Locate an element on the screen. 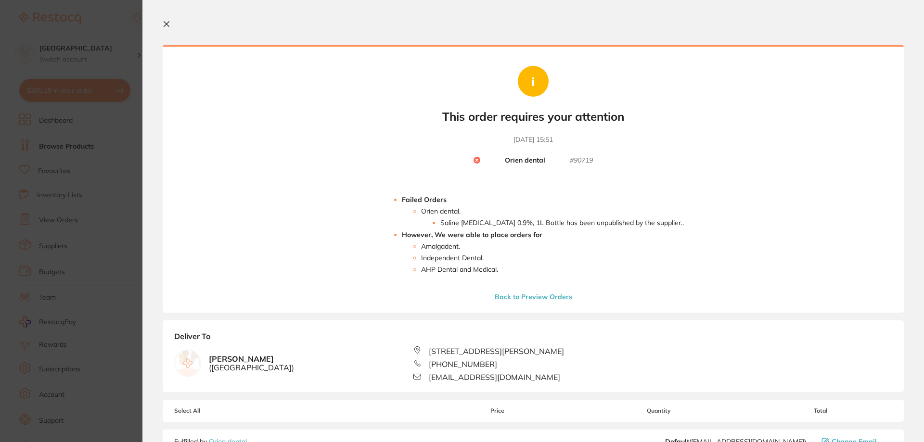 The height and width of the screenshot is (442, 924). b: Deliver To is located at coordinates (533, 339).